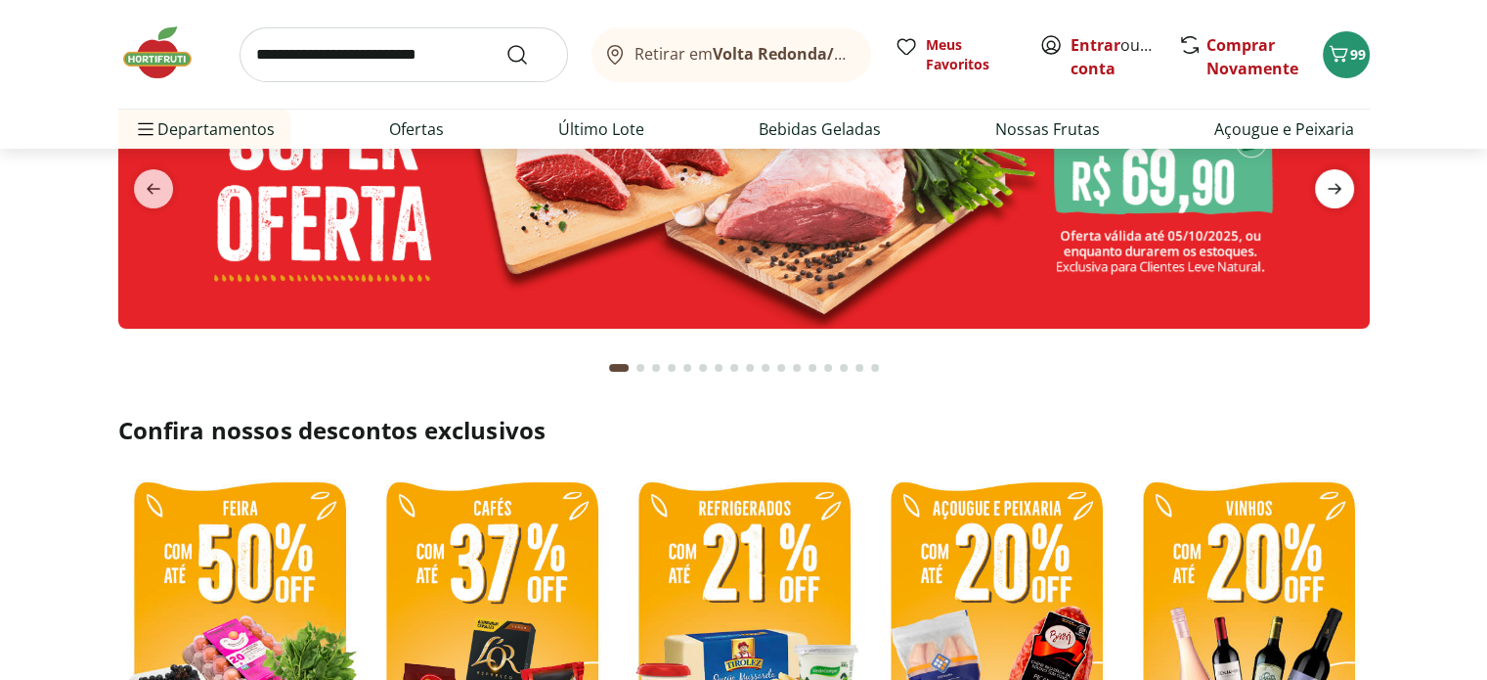 The image size is (1487, 680). What do you see at coordinates (619, 368) in the screenshot?
I see `button: Current page from fs-carousel` at bounding box center [619, 368].